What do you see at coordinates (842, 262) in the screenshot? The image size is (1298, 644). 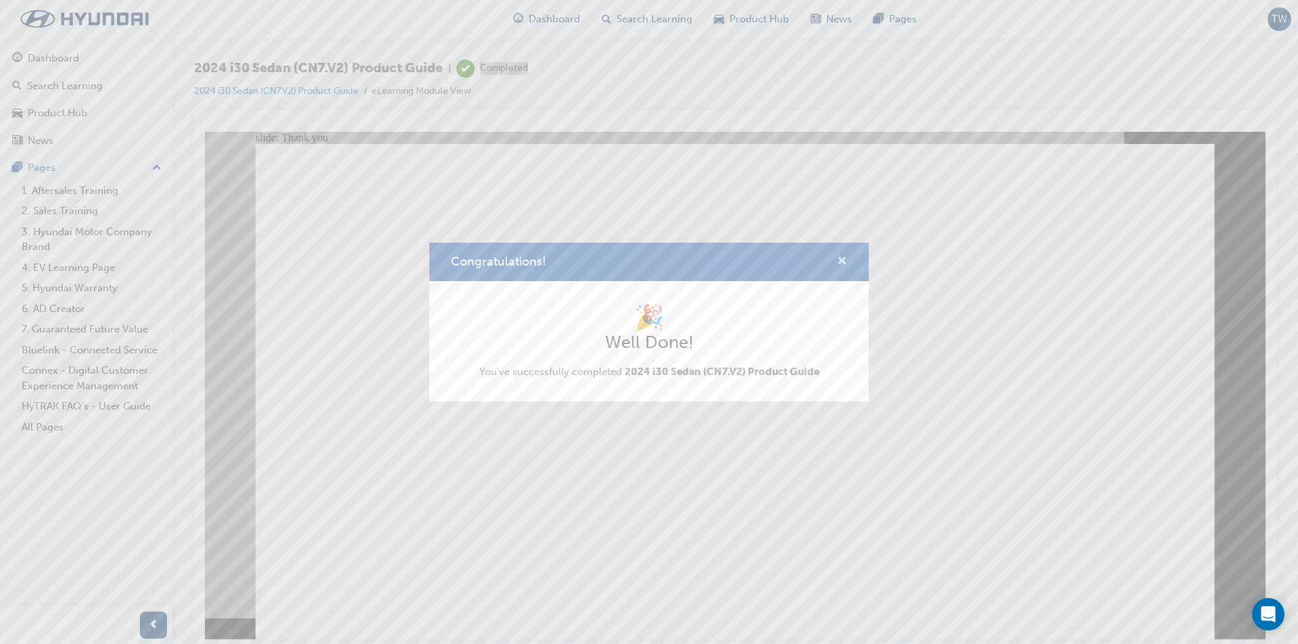 I see `button: cross-icon` at bounding box center [842, 262].